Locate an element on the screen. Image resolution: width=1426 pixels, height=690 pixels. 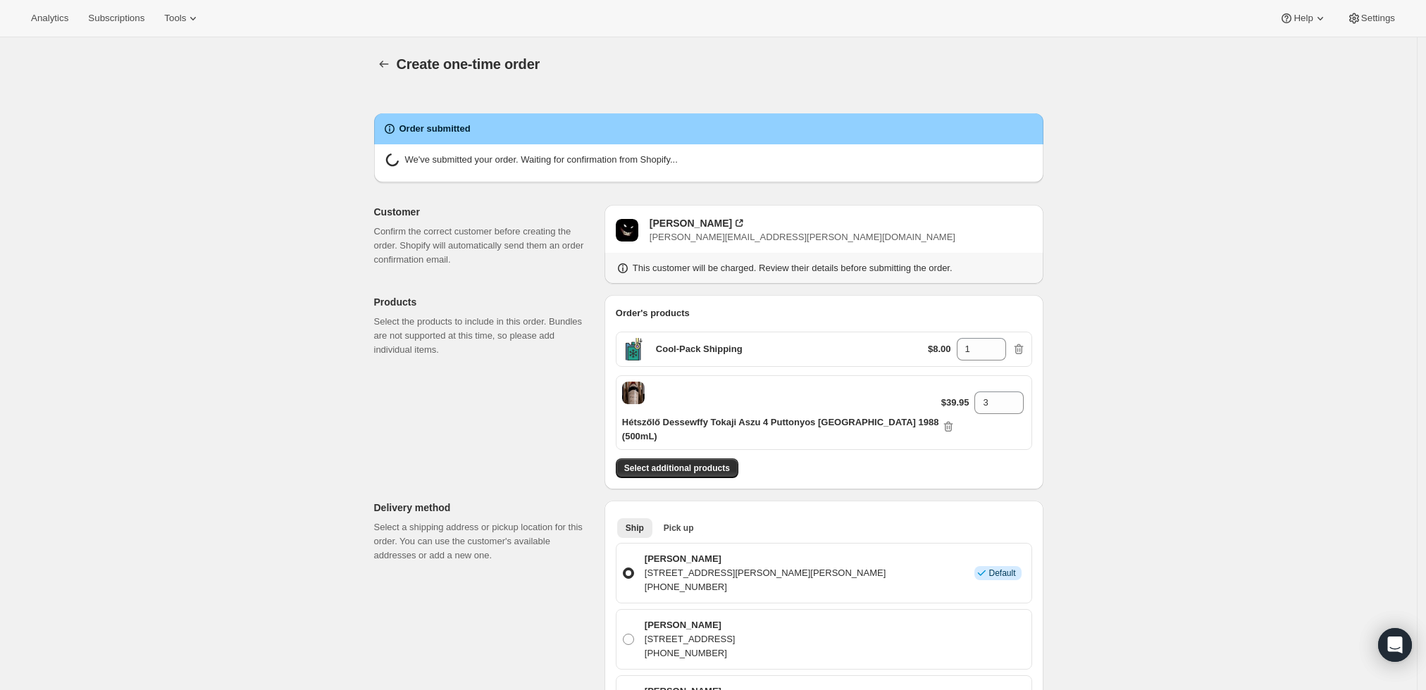
p: Cool-Pack Shipping is located at coordinates (699, 349).